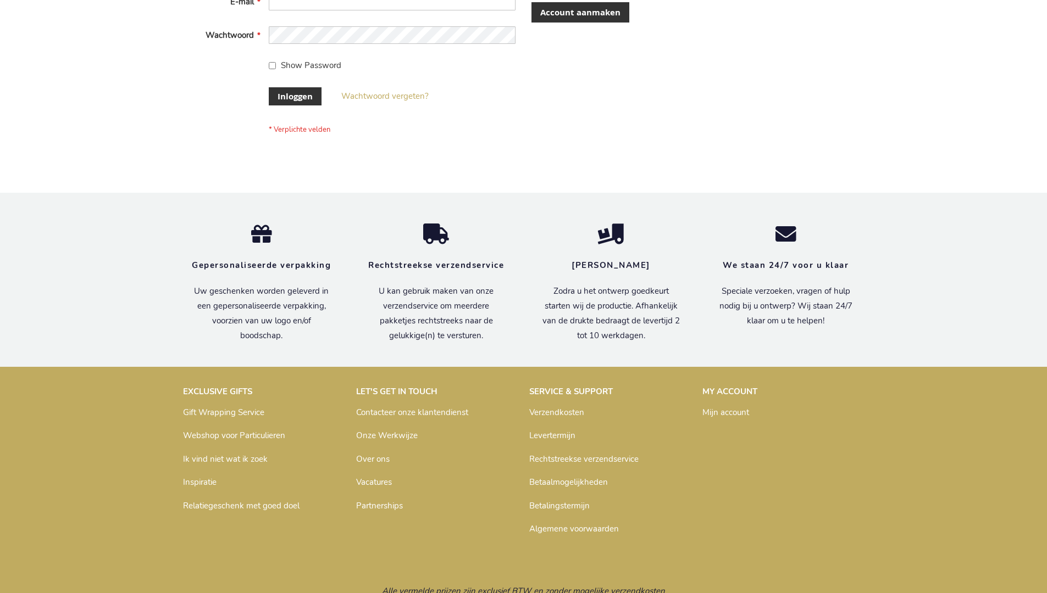 The width and height of the screenshot is (1047, 593). What do you see at coordinates (262, 314) in the screenshot?
I see `p: Uw geschenken worden geleverd in een gepersonaliseerde verpakking, voorzien van uw logo en/of boo...` at bounding box center [262, 314].